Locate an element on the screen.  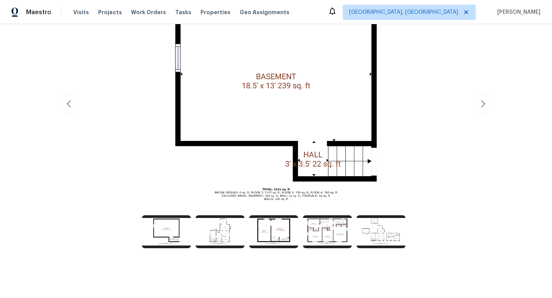
img: https://cabinet-assets.s3.amazonaws.com/production/storage/69ccfb6a-7f89-43fc-adf4-8a6f32dfb63f.p... is located at coordinates (327, 232).